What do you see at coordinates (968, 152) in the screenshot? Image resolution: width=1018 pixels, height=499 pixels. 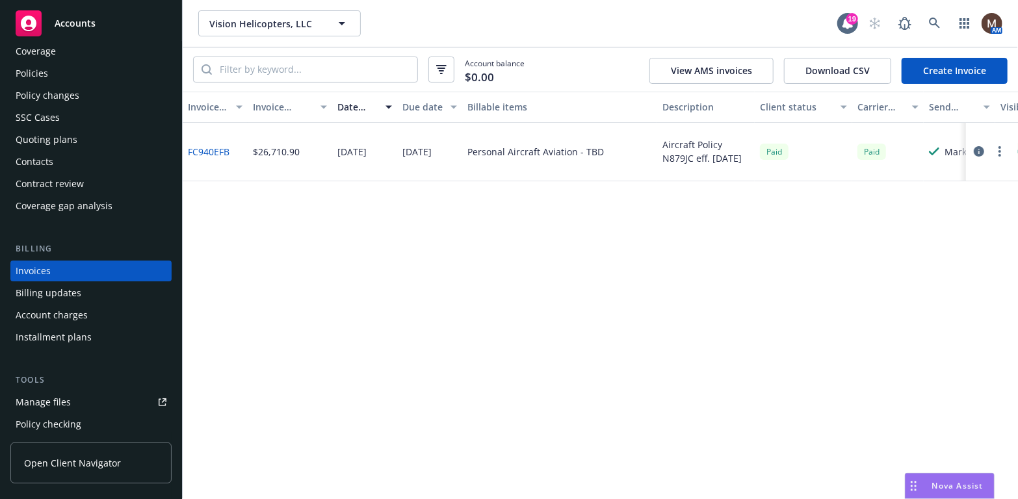 I see `div: Marked as sent` at bounding box center [968, 152].